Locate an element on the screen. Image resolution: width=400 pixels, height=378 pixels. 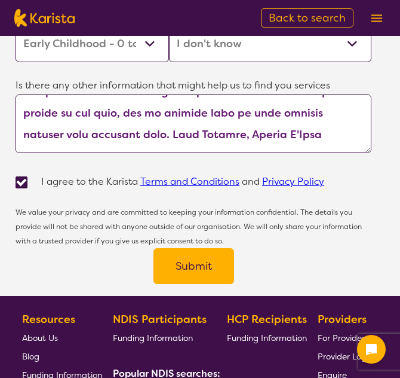
a: Provider Login is located at coordinates (345, 355).